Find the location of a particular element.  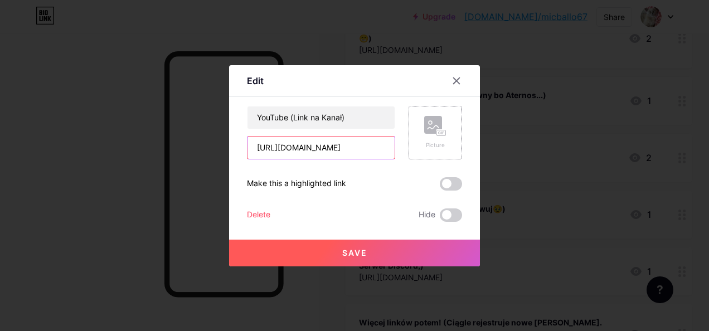

span: Save is located at coordinates (355, 253).